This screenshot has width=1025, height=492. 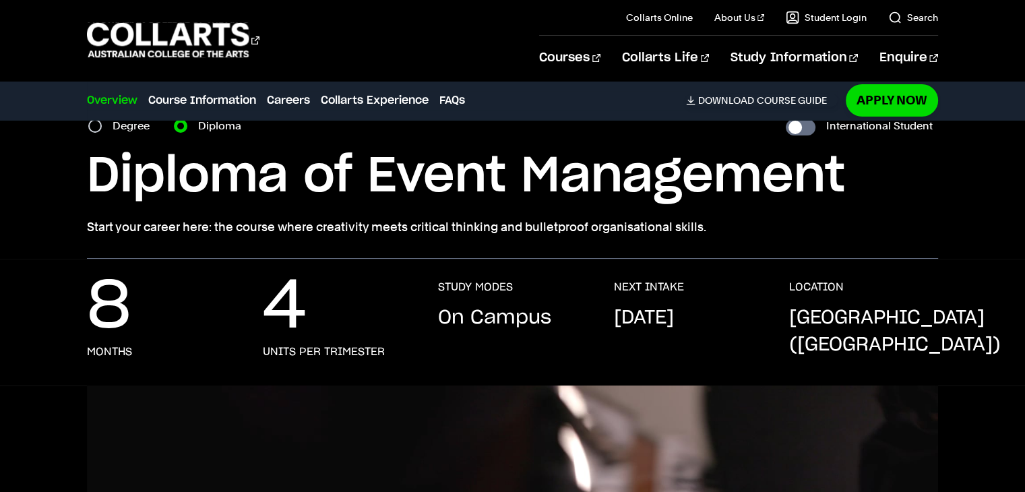 I want to click on a: Overview, so click(x=112, y=100).